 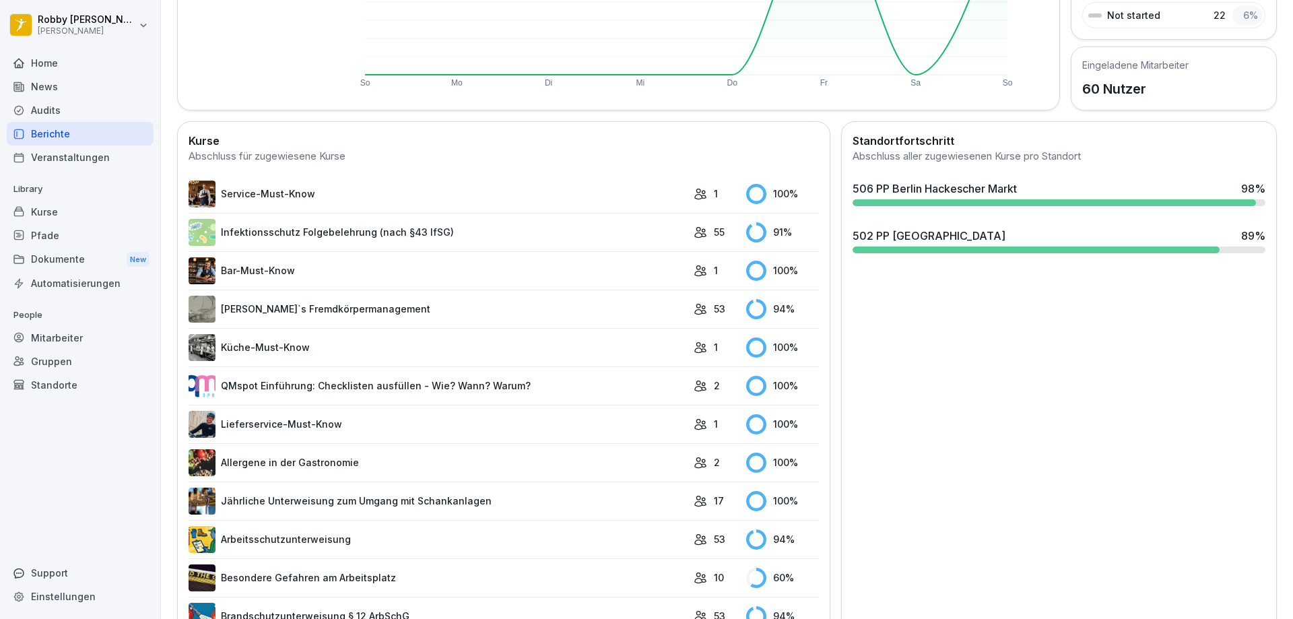 I want to click on div: 6 %, so click(x=1248, y=15).